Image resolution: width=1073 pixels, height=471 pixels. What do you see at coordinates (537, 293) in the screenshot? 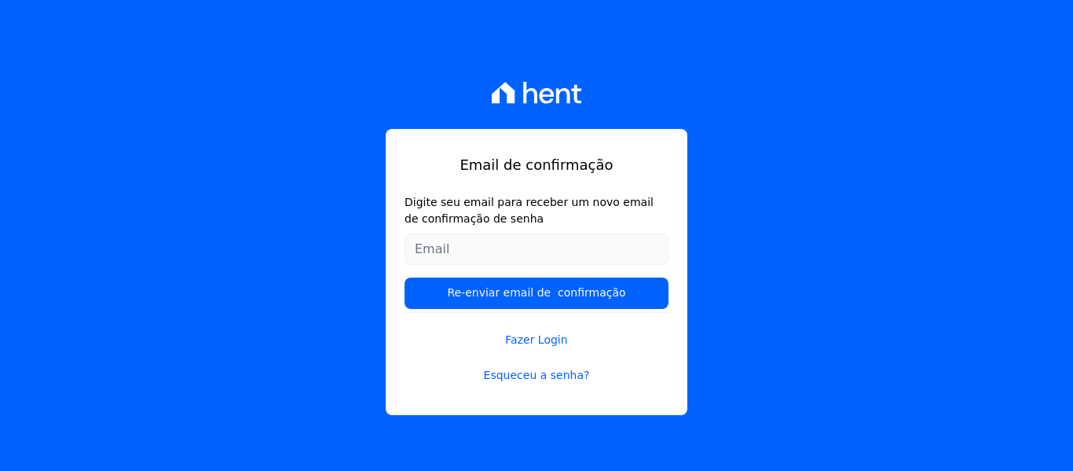
I see `input: Re-enviar email de confirmação` at bounding box center [537, 293].